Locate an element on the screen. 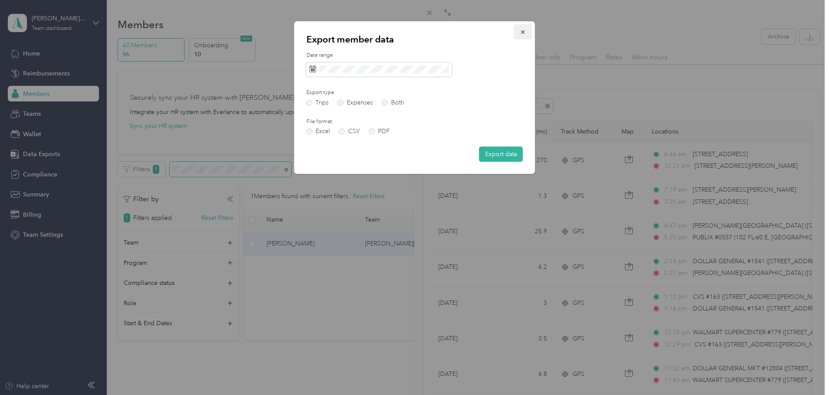 The height and width of the screenshot is (395, 829). button: Export data is located at coordinates (501, 154).